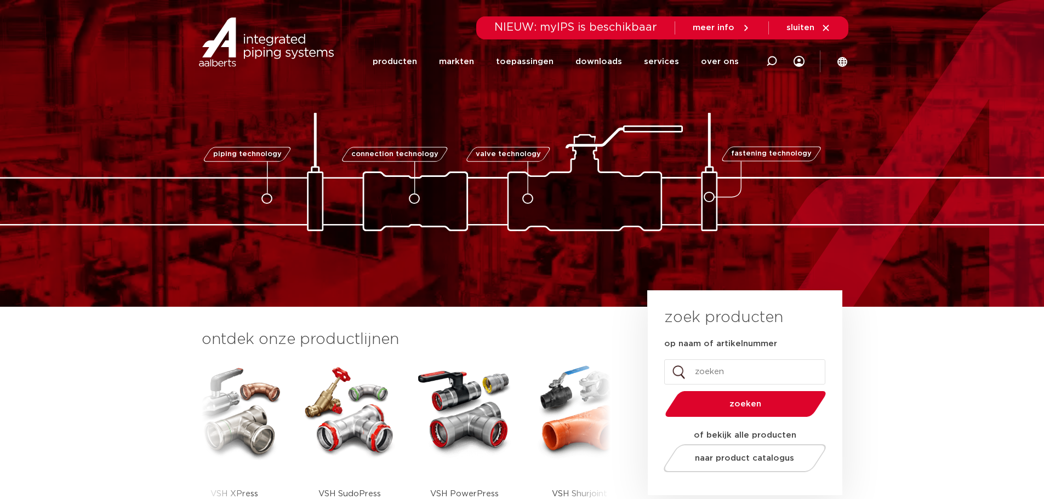 The width and height of the screenshot is (1044, 499). What do you see at coordinates (800, 27) in the screenshot?
I see `span: sluiten` at bounding box center [800, 27].